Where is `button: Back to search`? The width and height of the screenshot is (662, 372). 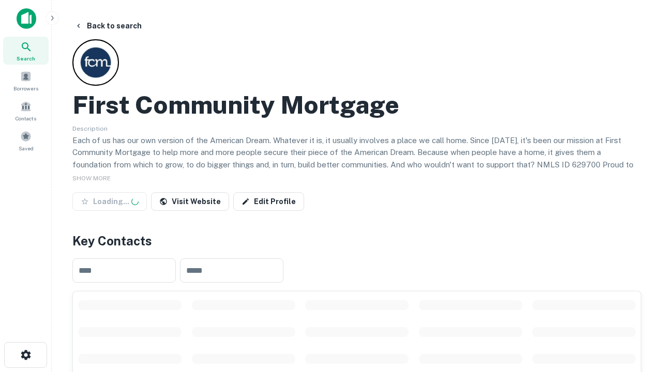
button: Back to search is located at coordinates (108, 26).